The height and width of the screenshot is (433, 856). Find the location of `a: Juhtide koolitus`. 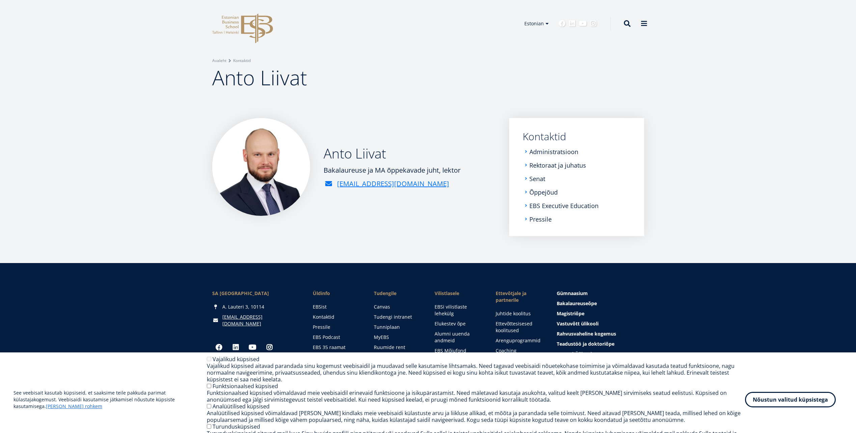

a: Juhtide koolitus is located at coordinates (519, 314).